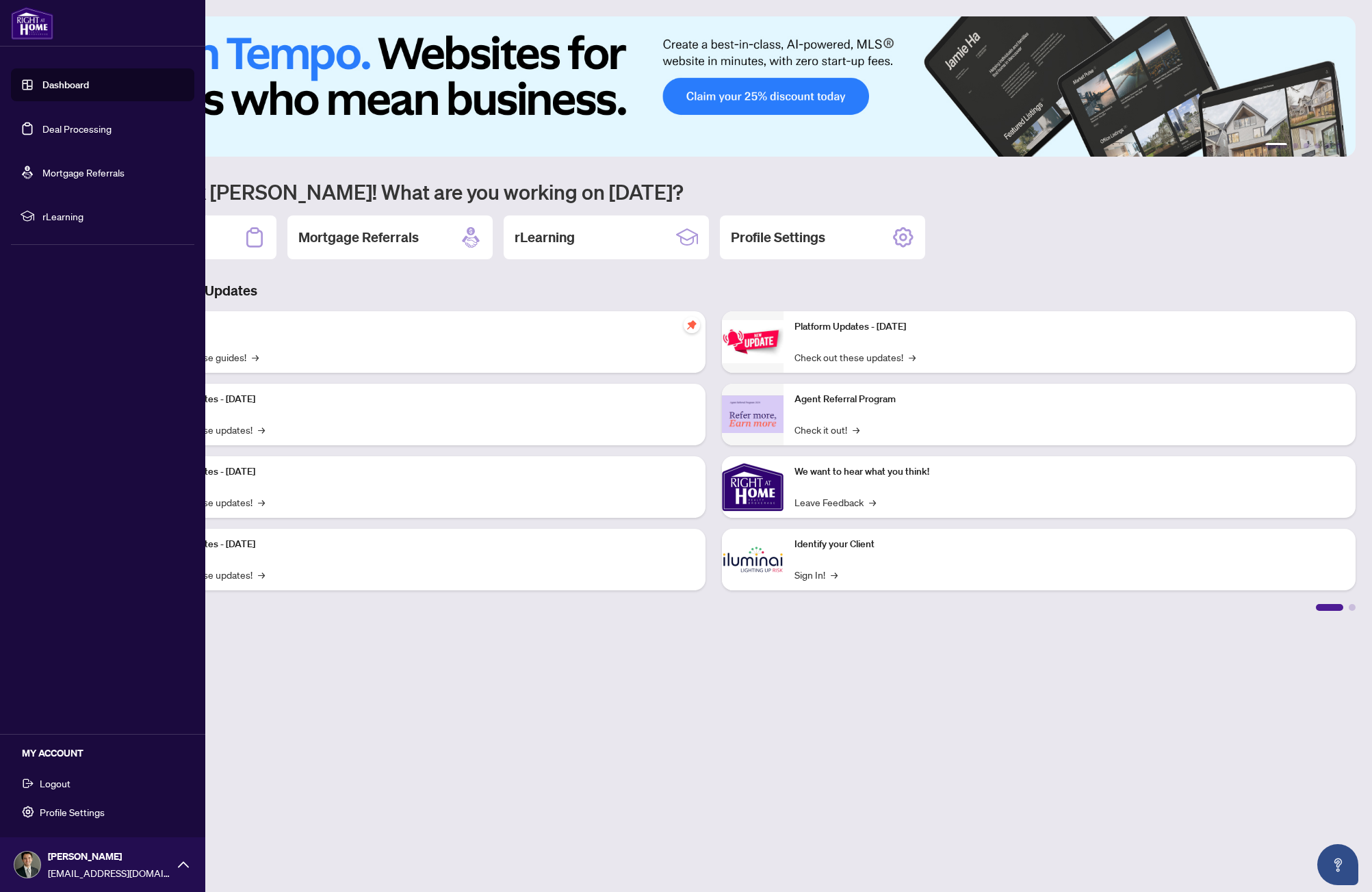 The height and width of the screenshot is (892, 1372). What do you see at coordinates (816, 575) in the screenshot?
I see `a: Sign In!→` at bounding box center [816, 575].